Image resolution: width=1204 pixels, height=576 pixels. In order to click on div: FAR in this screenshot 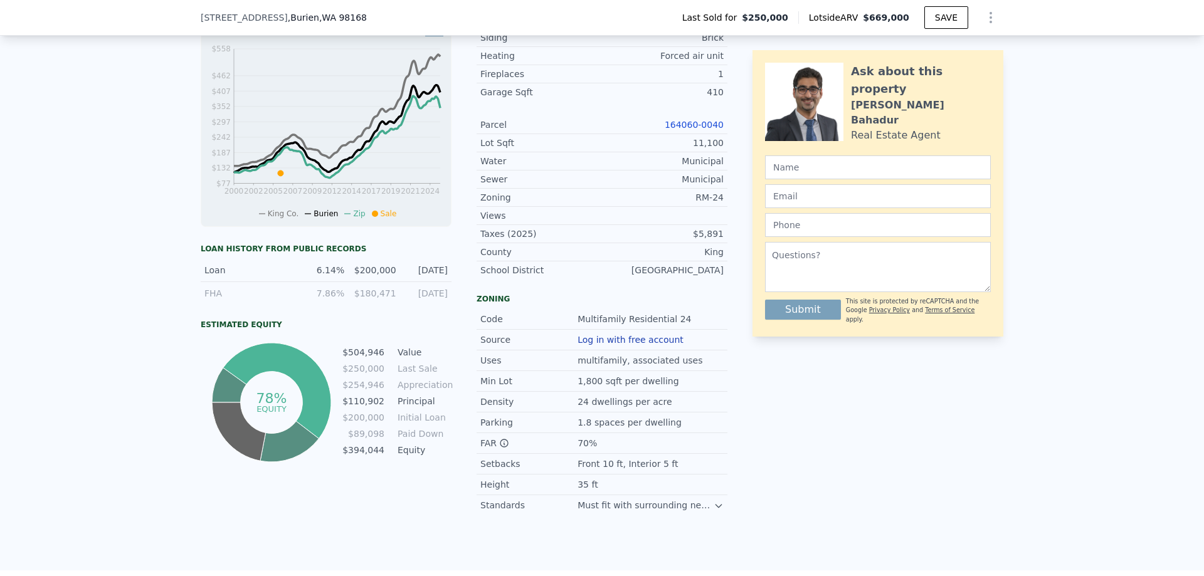, I will do `click(529, 443)`.